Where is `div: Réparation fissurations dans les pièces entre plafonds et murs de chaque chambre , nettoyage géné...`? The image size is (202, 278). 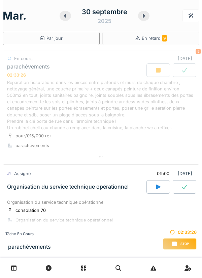 div: Réparation fissurations dans les pièces entre plafonds et murs de chaque chambre , nettoyage géné... is located at coordinates (101, 105).